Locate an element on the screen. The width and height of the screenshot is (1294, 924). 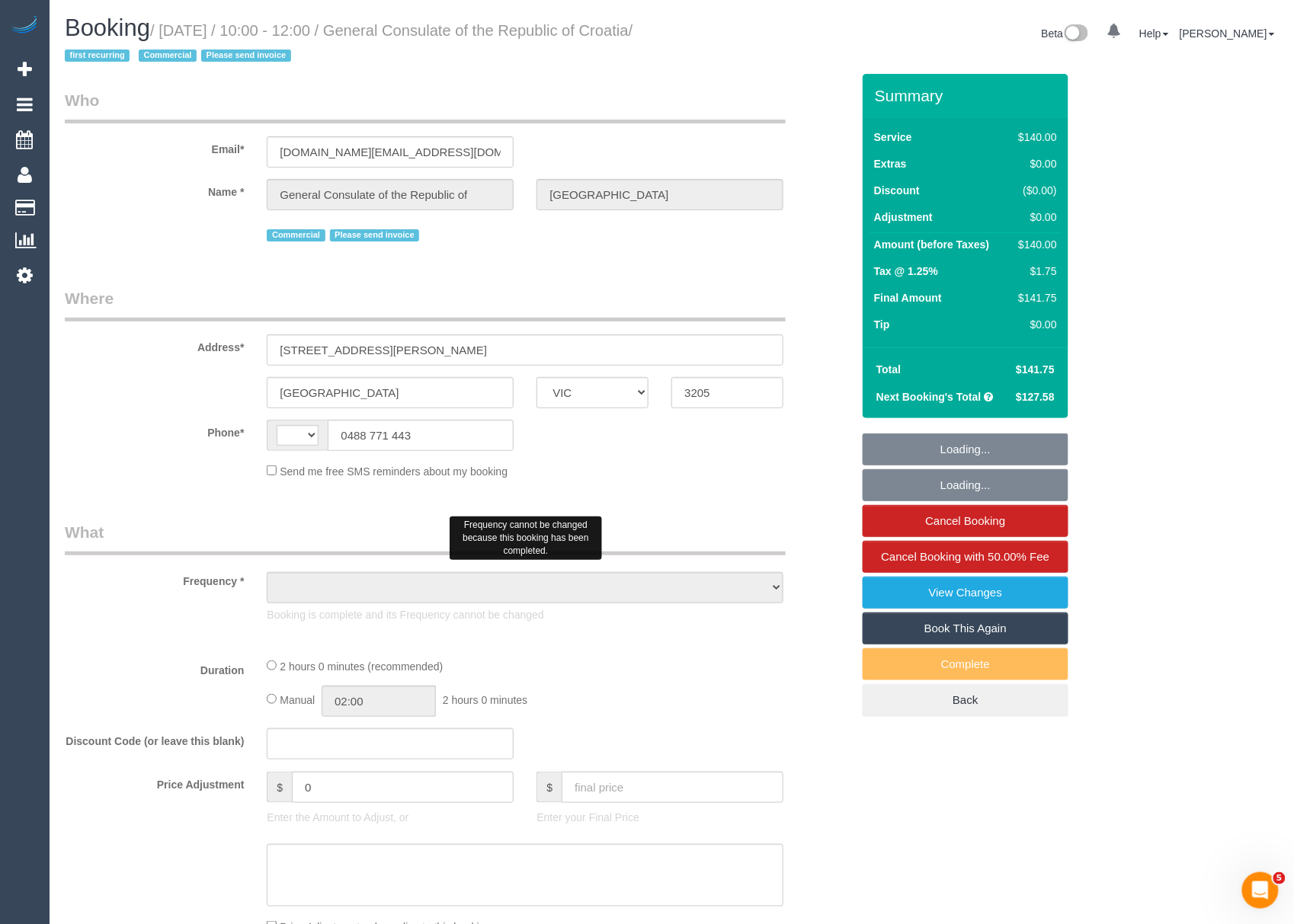
p: Enter your Final Price is located at coordinates (660, 817).